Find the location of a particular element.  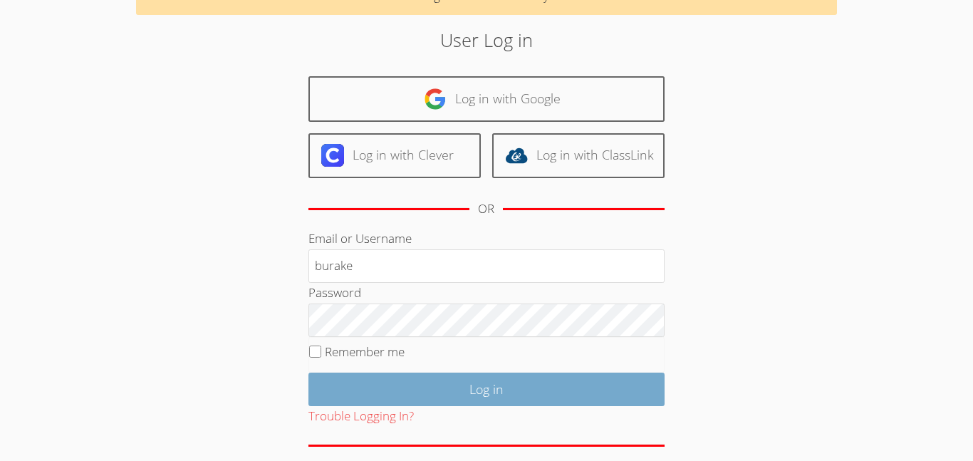

a: Log in with ClassLink is located at coordinates (578, 155).